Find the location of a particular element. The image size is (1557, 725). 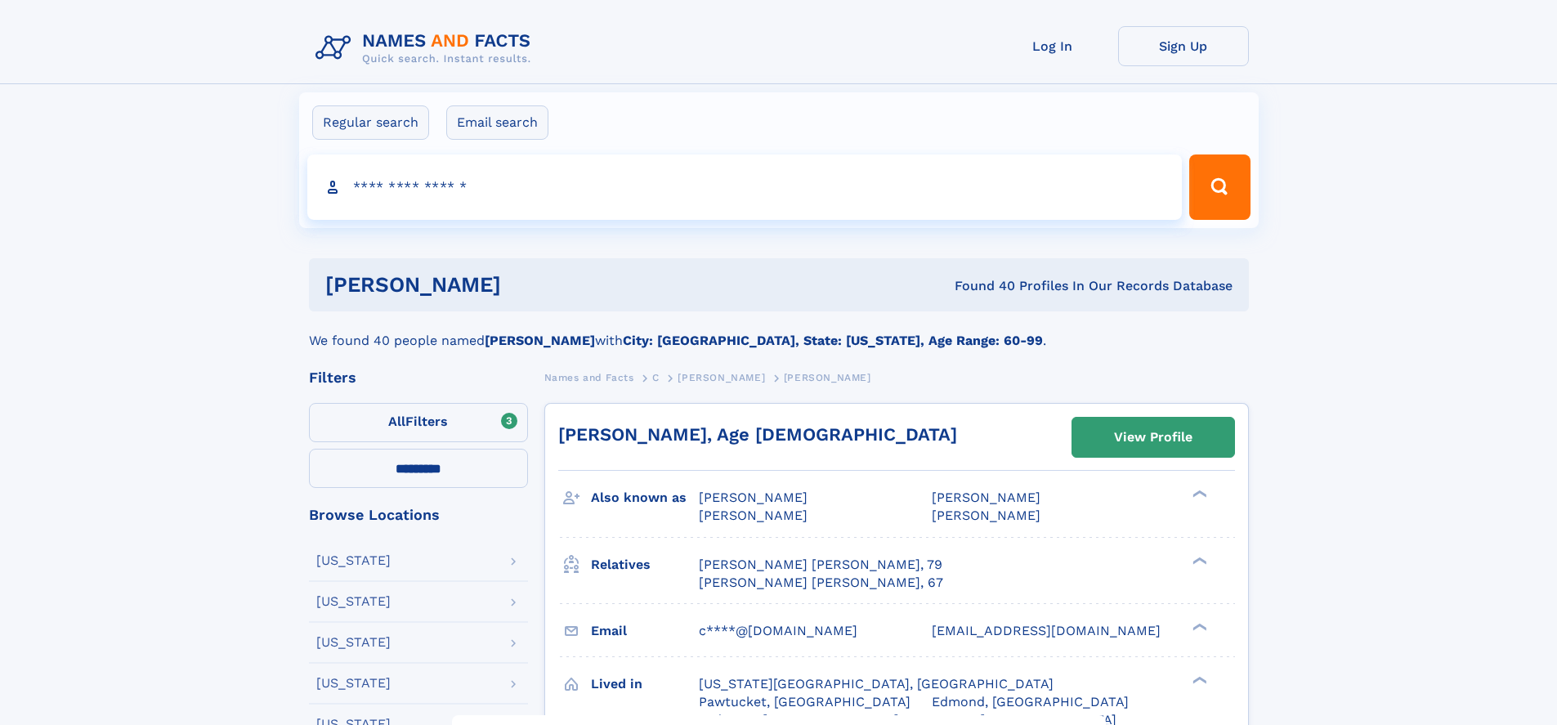

input: search input is located at coordinates (745, 187).